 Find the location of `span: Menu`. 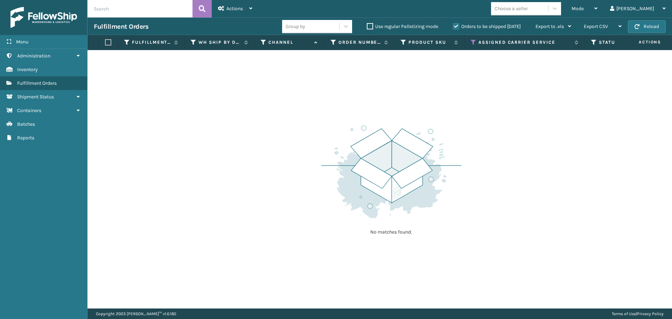

span: Menu is located at coordinates (22, 42).